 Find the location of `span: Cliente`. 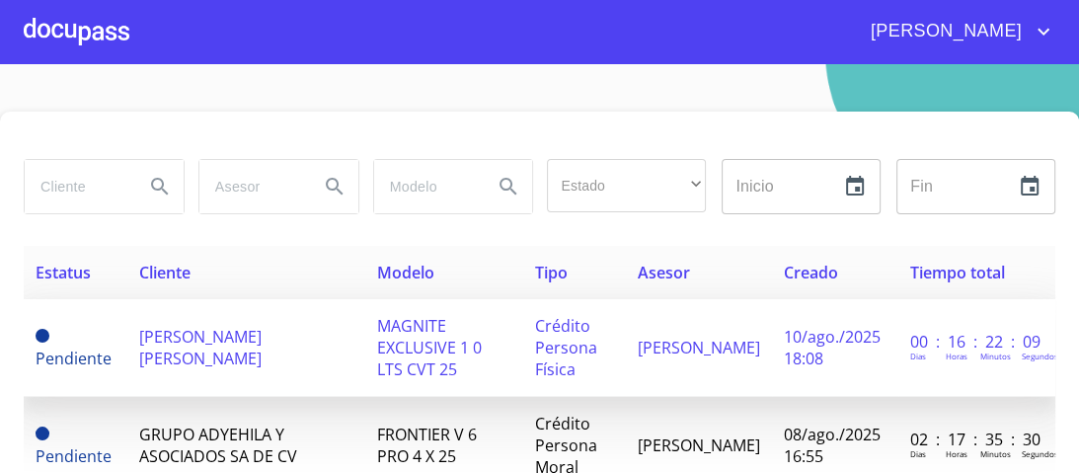

span: Cliente is located at coordinates (165, 272).